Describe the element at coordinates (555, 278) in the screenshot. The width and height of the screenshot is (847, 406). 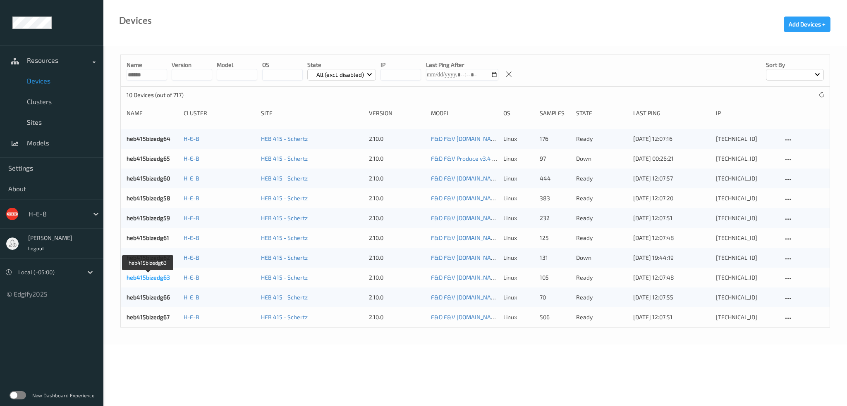
I see `div: 105` at that location.